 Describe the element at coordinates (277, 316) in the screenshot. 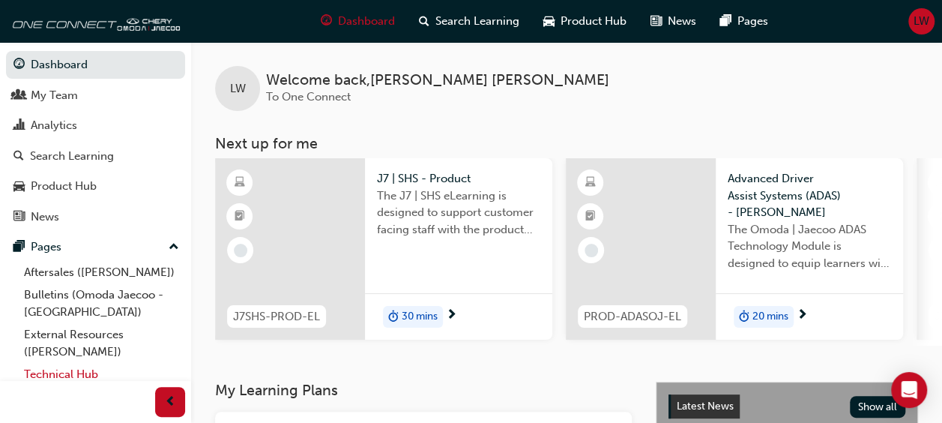

I see `span: J7SHS-PROD-EL` at that location.